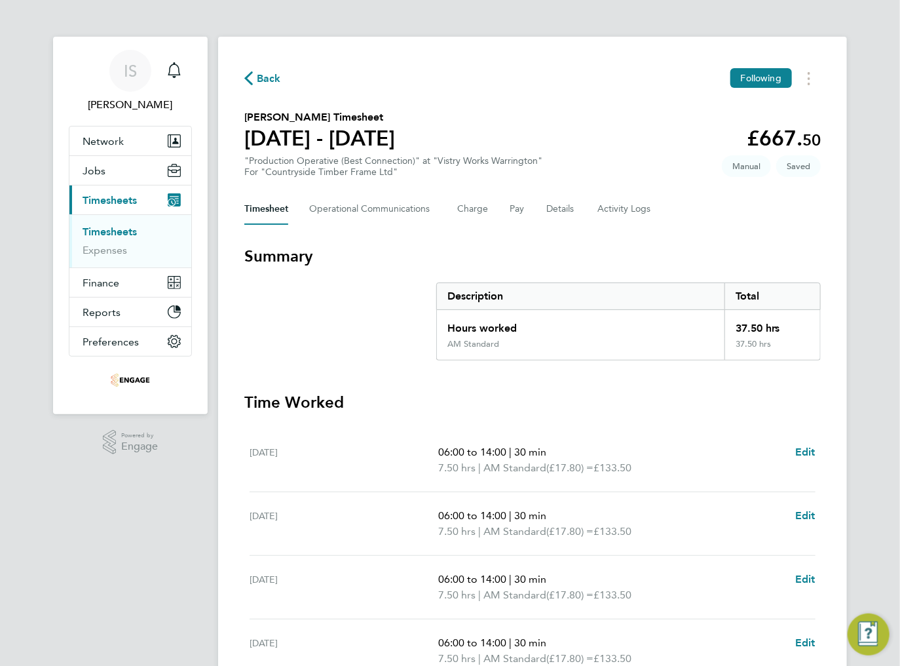  I want to click on button: Timesheet, so click(266, 209).